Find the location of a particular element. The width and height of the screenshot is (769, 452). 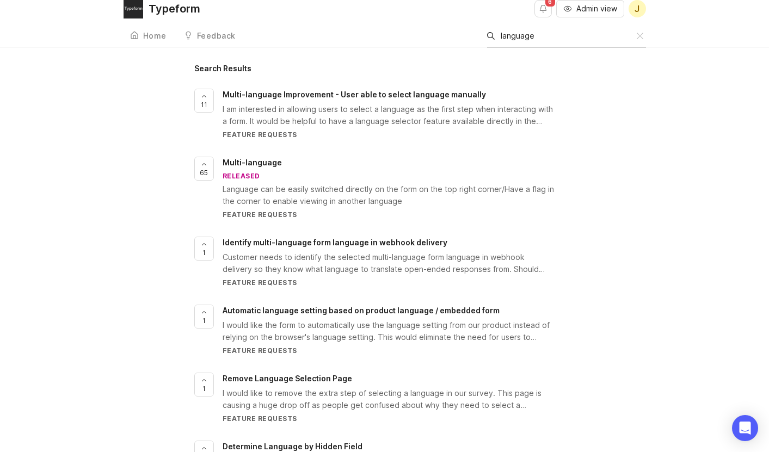

h1: Search Results is located at coordinates (385, 69).